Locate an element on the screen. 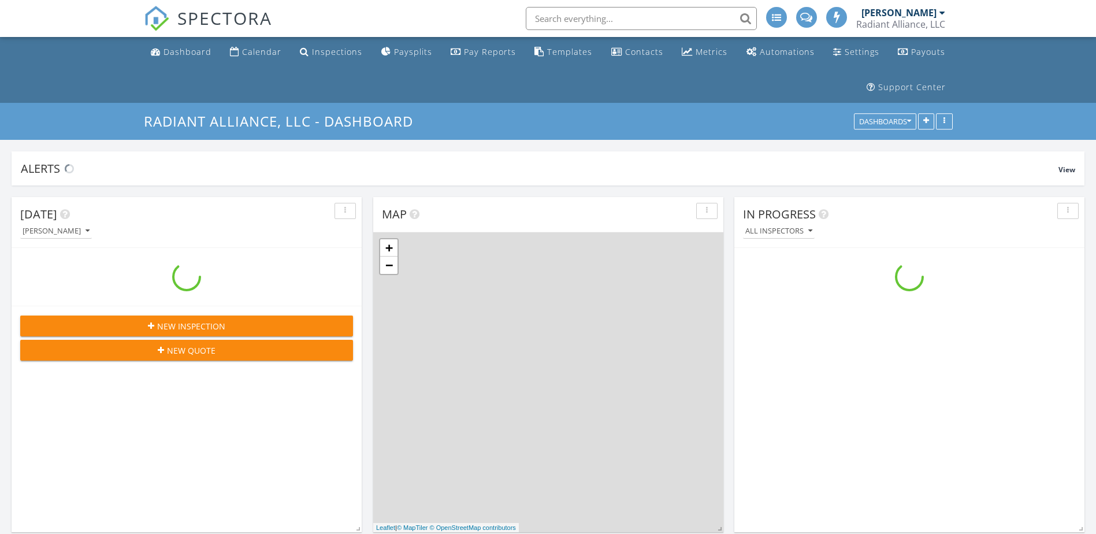 This screenshot has height=534, width=1096. div: Inspections is located at coordinates (337, 51).